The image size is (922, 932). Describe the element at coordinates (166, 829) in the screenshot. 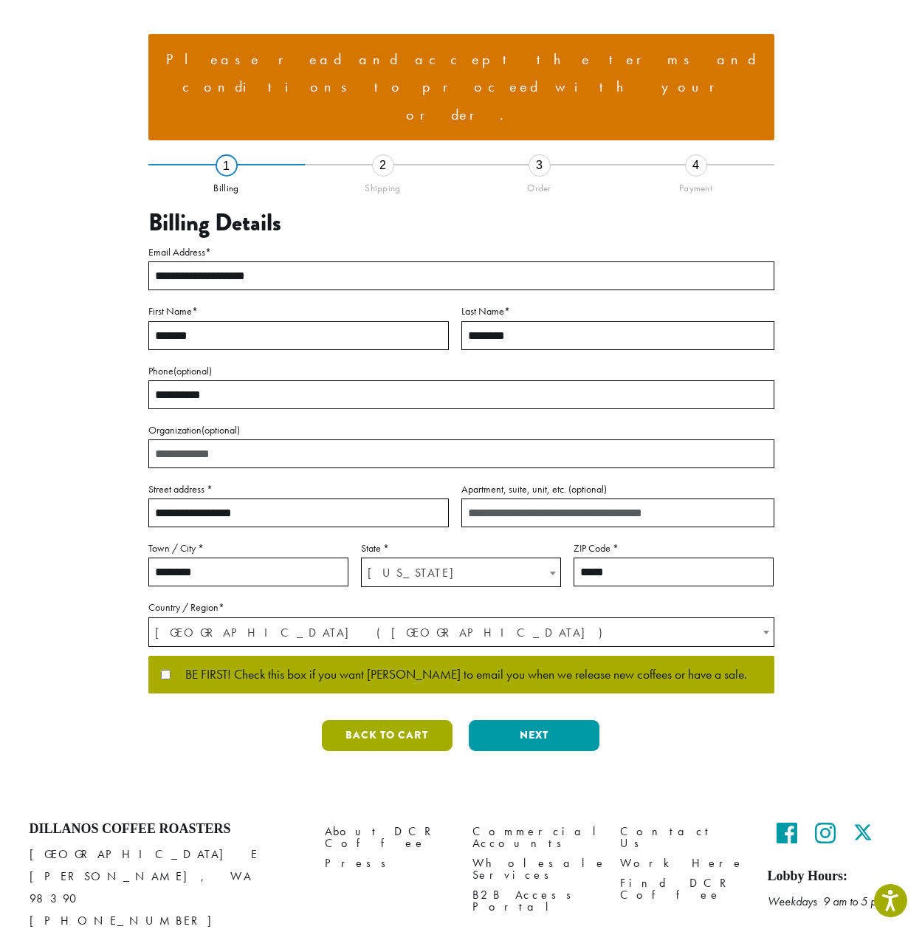

I see `h4: Dillanos Coffee Roasters` at that location.